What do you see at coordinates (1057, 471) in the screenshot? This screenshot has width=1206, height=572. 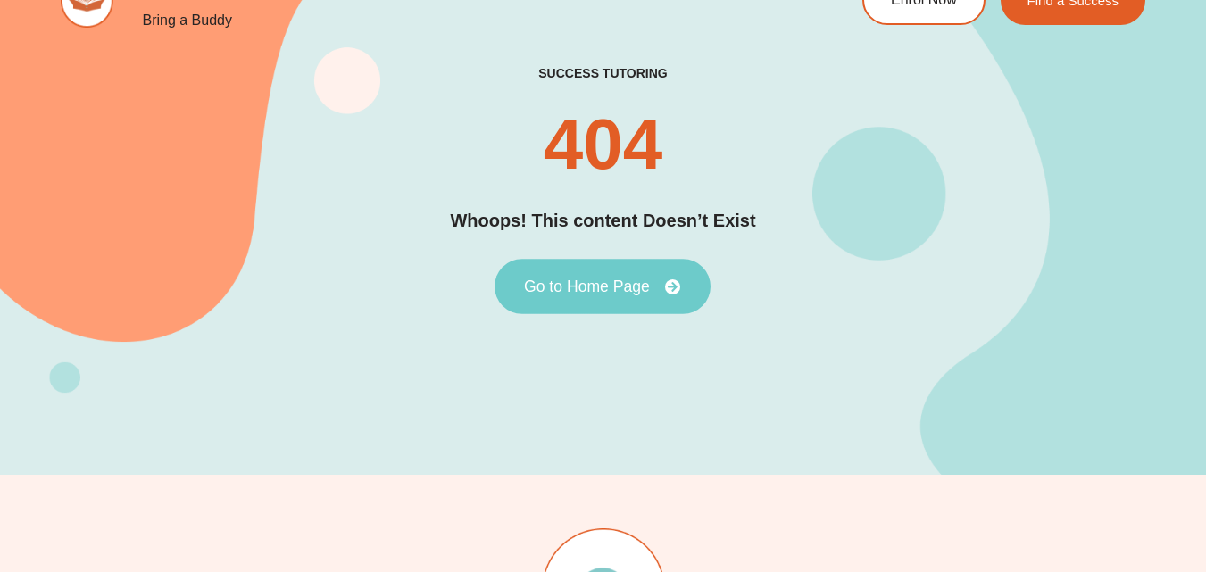 I see `div: Chat Widget` at bounding box center [1057, 471].